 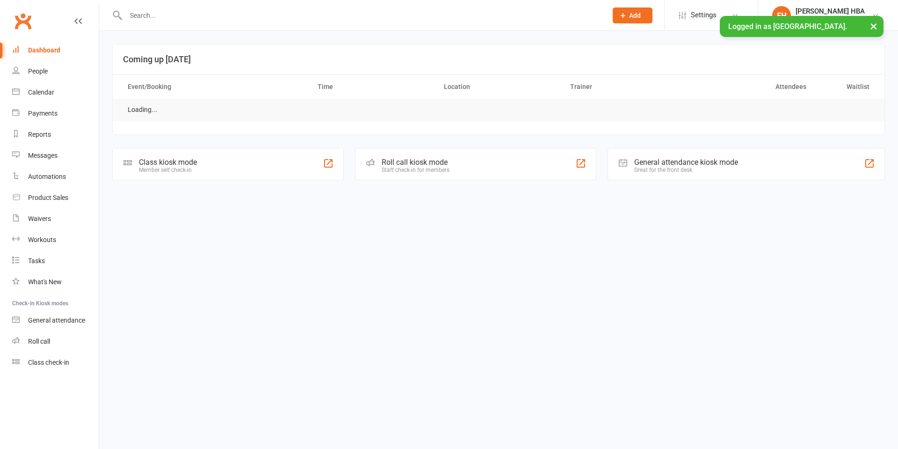 What do you see at coordinates (704, 15) in the screenshot?
I see `span: Settings` at bounding box center [704, 15].